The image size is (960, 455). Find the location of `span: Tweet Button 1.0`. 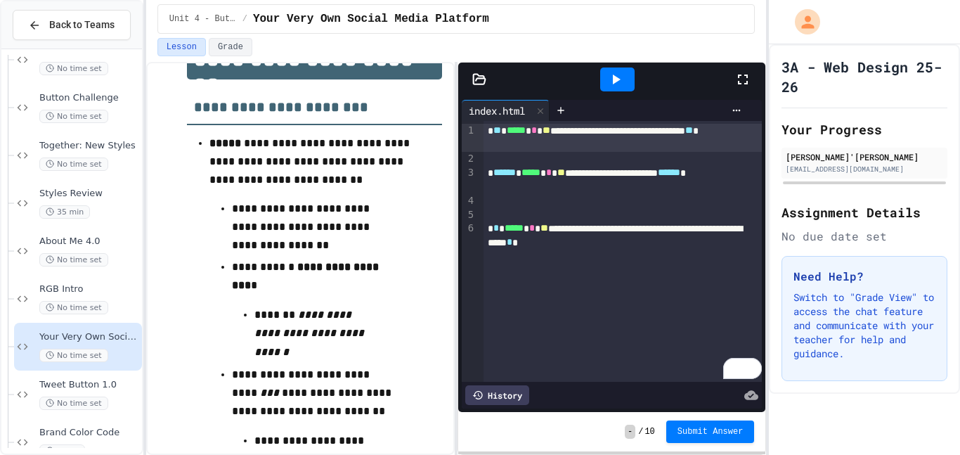

span: Tweet Button 1.0 is located at coordinates (89, 384).